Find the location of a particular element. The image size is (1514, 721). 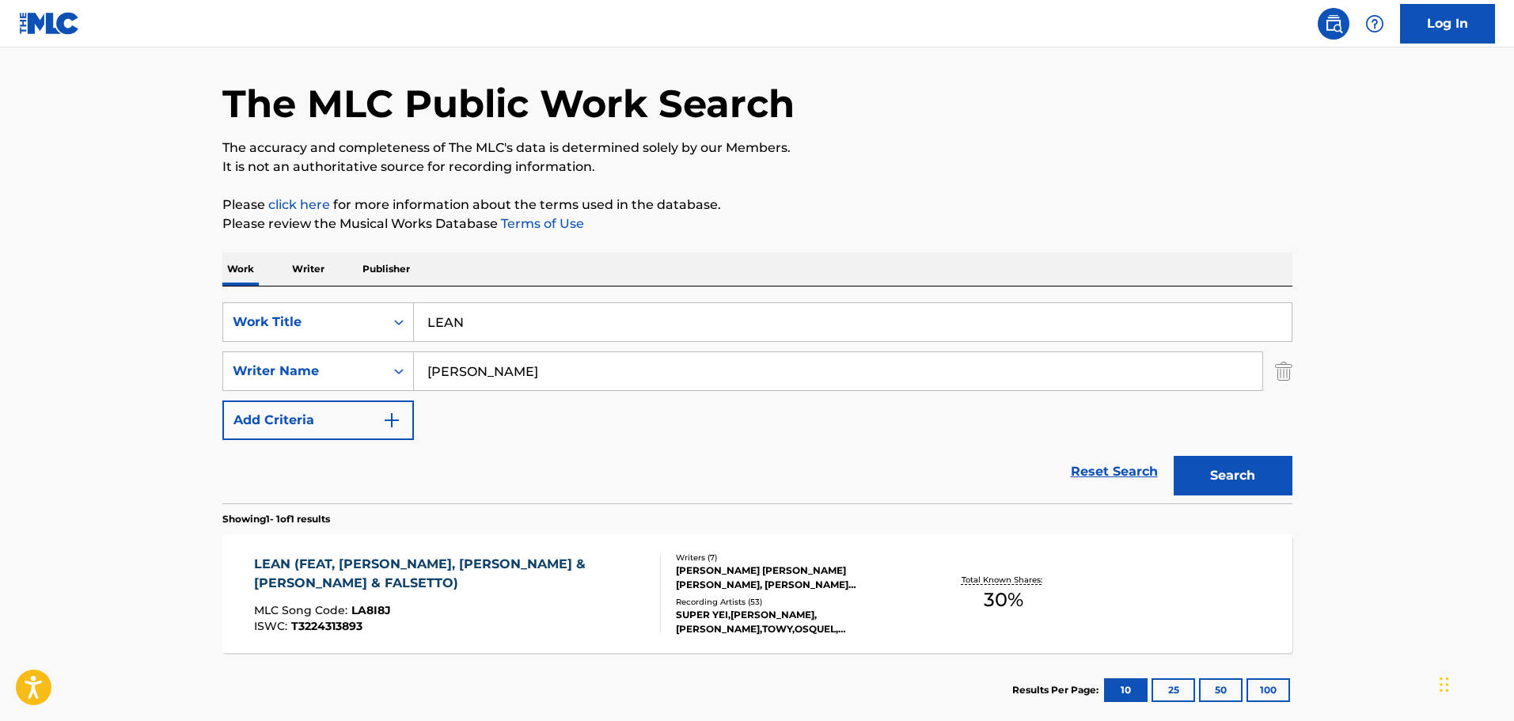

button: 50 is located at coordinates (1220, 690).